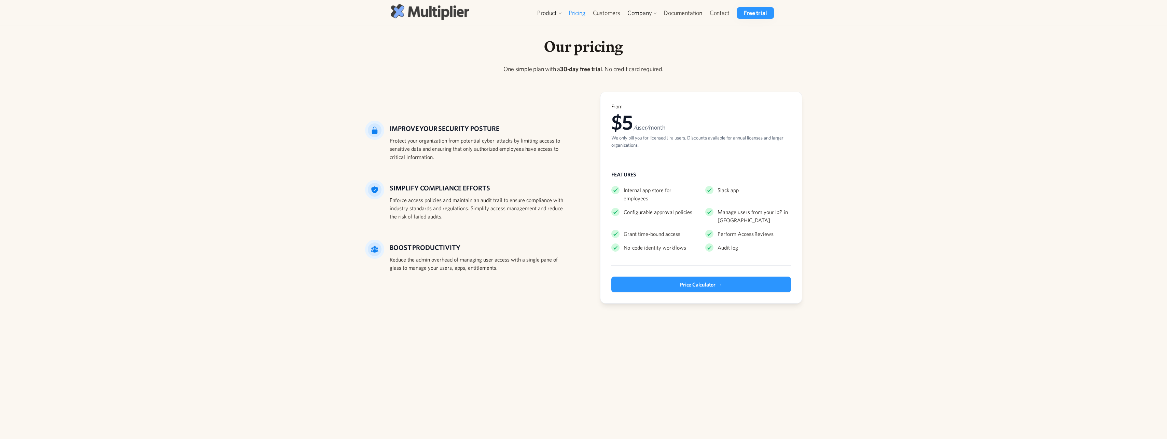  Describe the element at coordinates (479, 208) in the screenshot. I see `div: Enforce access policies and maintain an audit trail to ensure compliance with industry standards ...` at that location.